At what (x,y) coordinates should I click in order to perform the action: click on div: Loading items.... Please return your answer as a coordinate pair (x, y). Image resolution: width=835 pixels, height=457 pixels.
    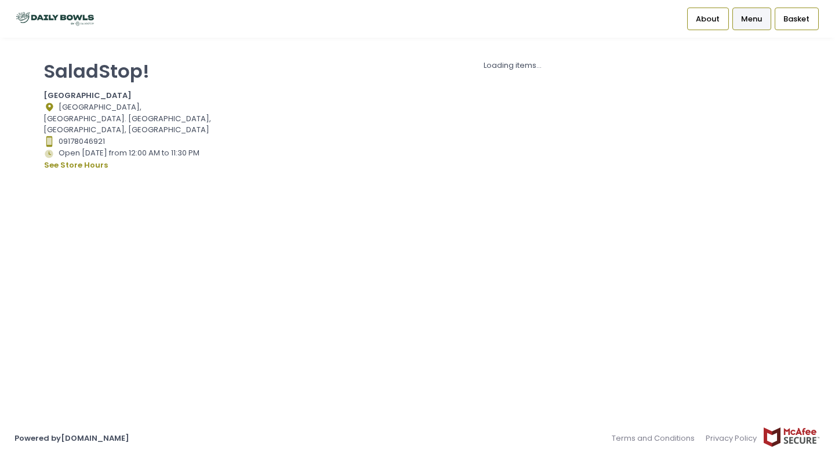
    Looking at the image, I should click on (513, 66).